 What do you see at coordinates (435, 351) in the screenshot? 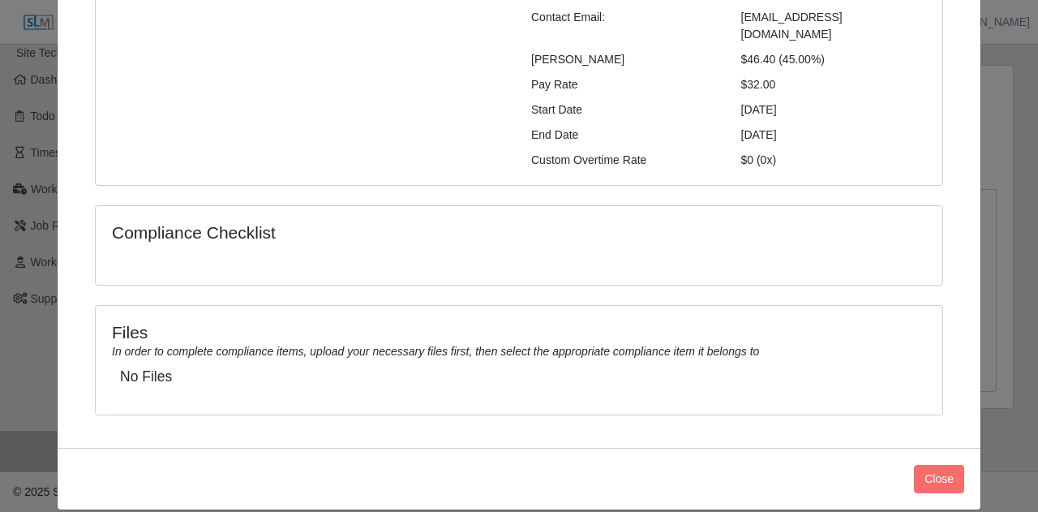
I see `i: In order to complete compliance items, upload your necessary files first, then select the appropr...` at bounding box center [435, 351].